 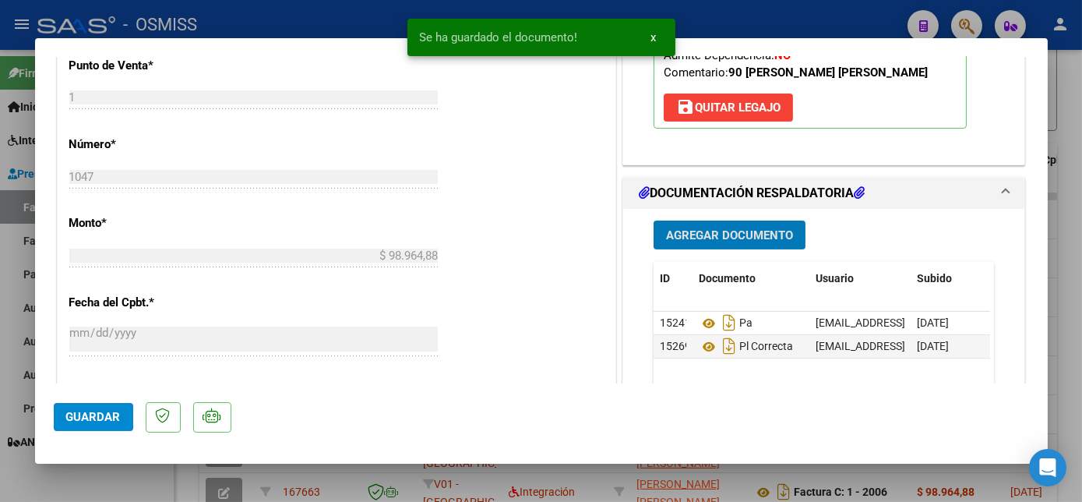 What do you see at coordinates (679, 346) in the screenshot?
I see `span: 152694` at bounding box center [679, 346].